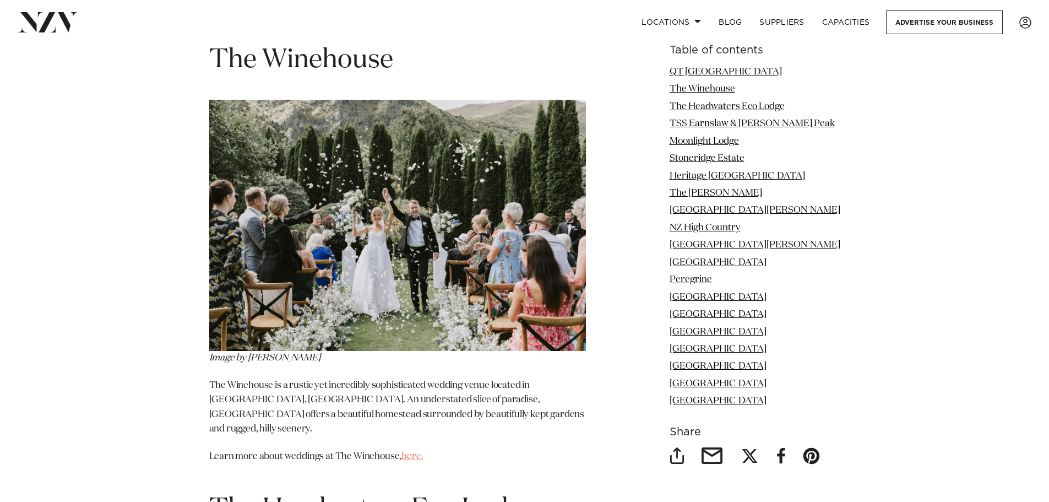 The height and width of the screenshot is (502, 1049). Describe the element at coordinates (705, 228) in the screenshot. I see `a: NZ High Country` at that location.